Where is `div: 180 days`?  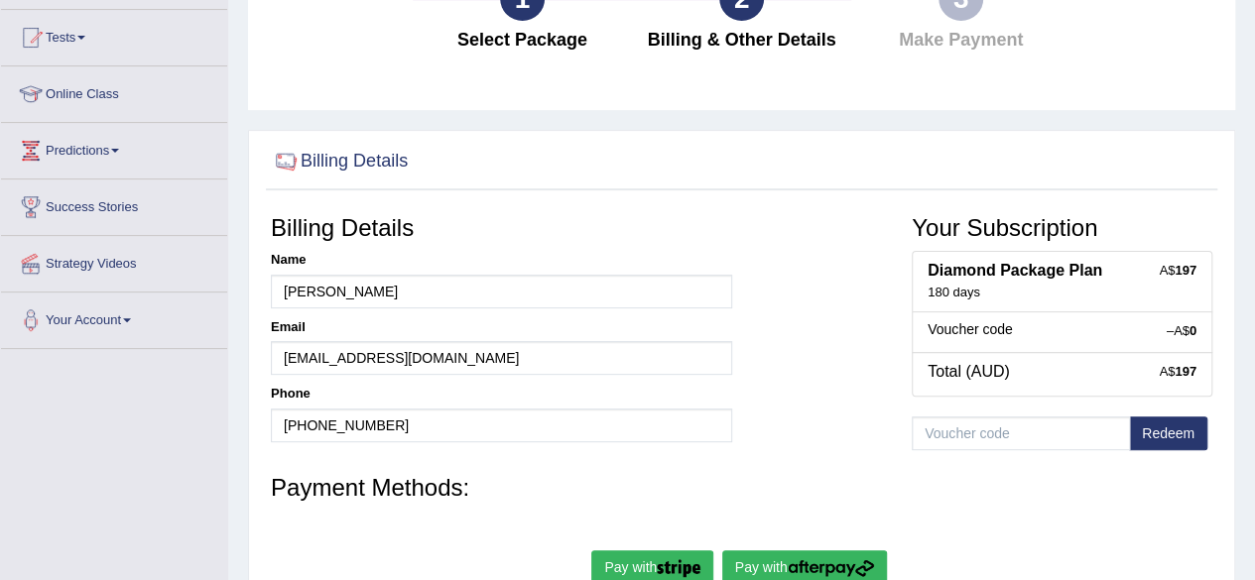
div: 180 days is located at coordinates (1062, 293).